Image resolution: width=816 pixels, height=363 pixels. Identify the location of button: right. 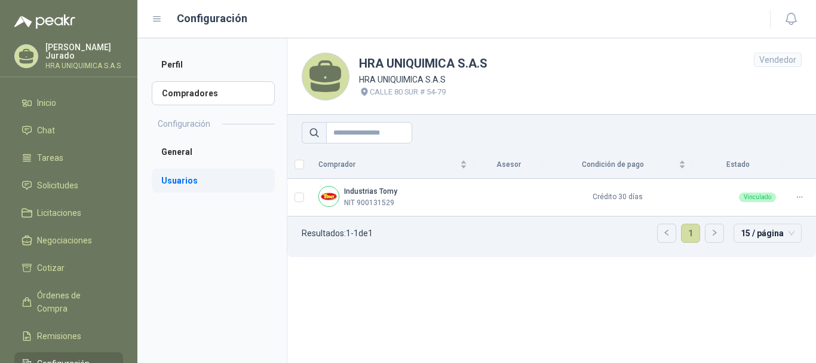
(715, 233).